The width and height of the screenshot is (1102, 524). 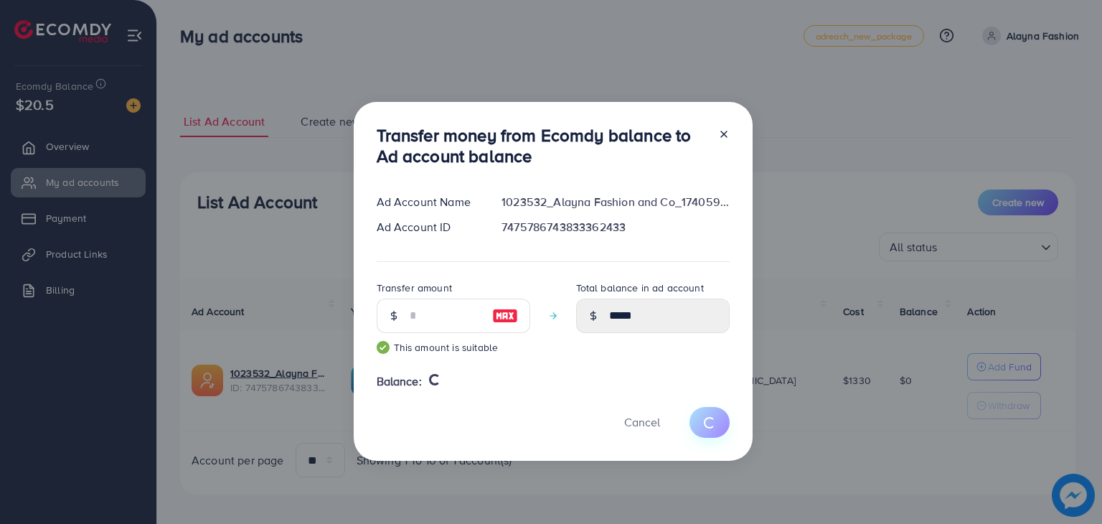 I want to click on img: guide, so click(x=383, y=347).